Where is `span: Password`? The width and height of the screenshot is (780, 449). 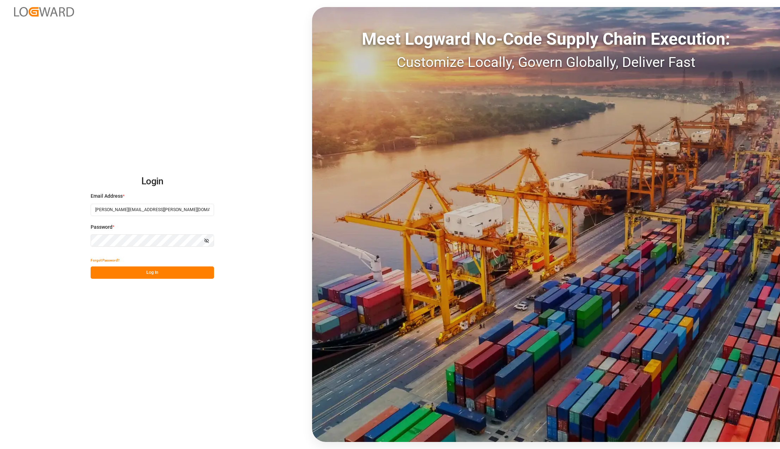 span: Password is located at coordinates (102, 227).